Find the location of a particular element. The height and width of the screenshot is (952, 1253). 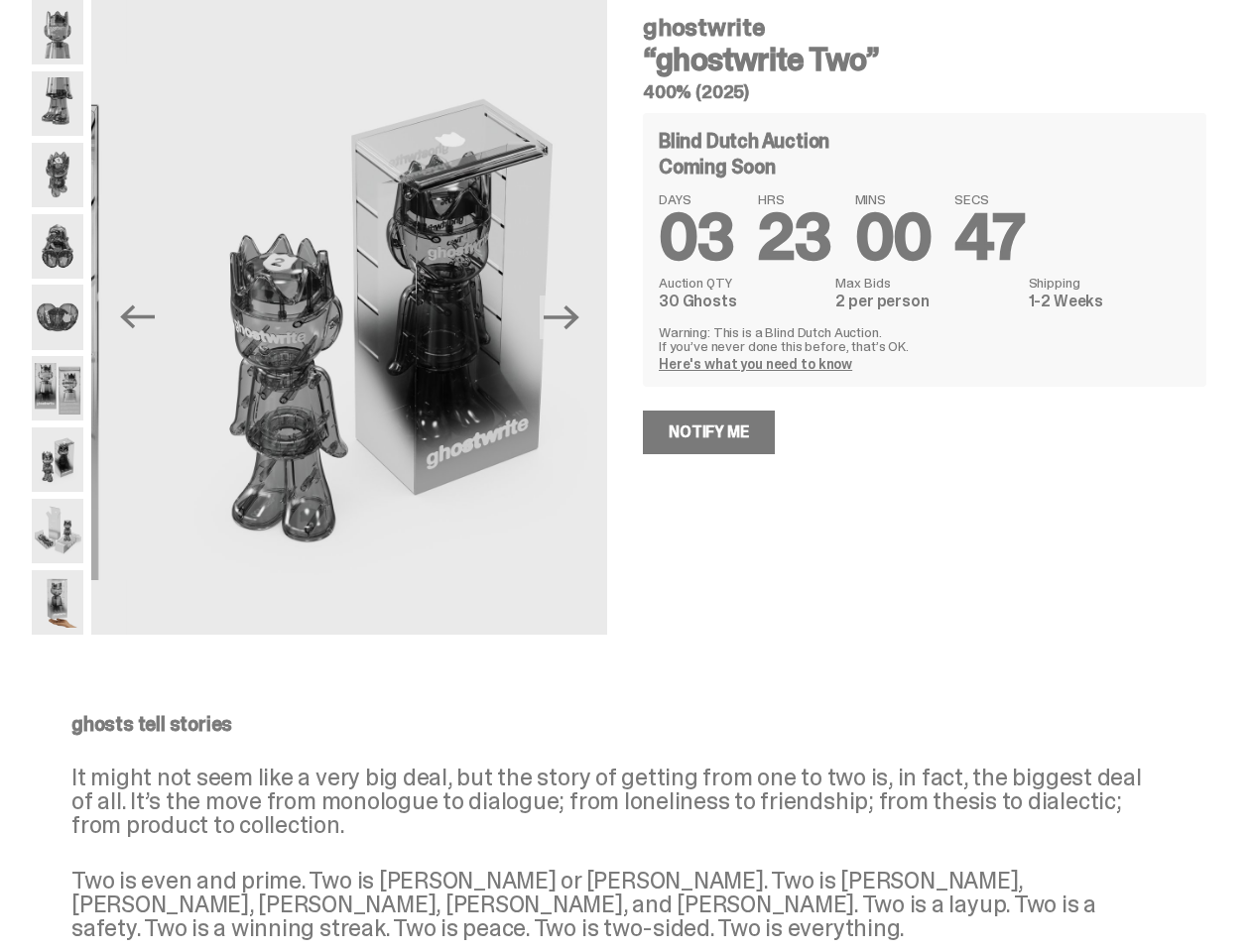

span: SECS is located at coordinates (989, 199).